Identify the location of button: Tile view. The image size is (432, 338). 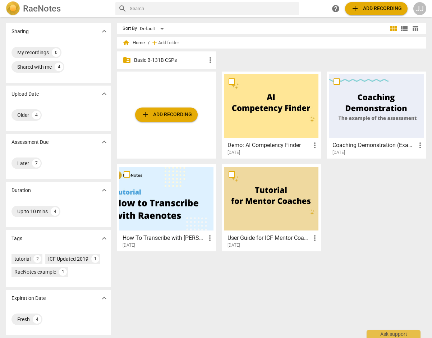
(394, 29).